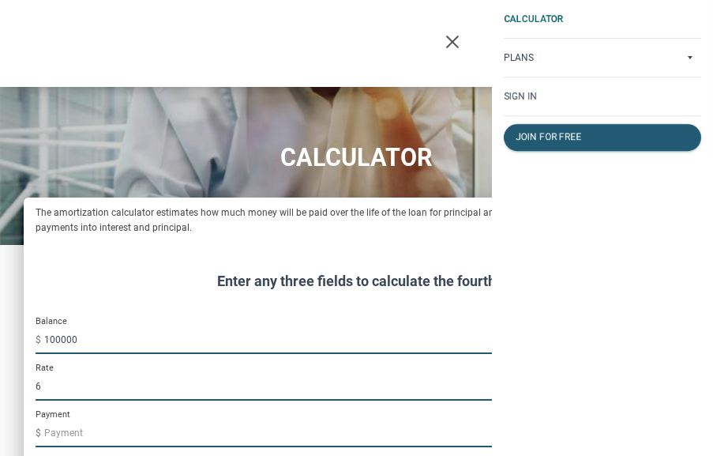  I want to click on input: Rate, so click(286, 386).